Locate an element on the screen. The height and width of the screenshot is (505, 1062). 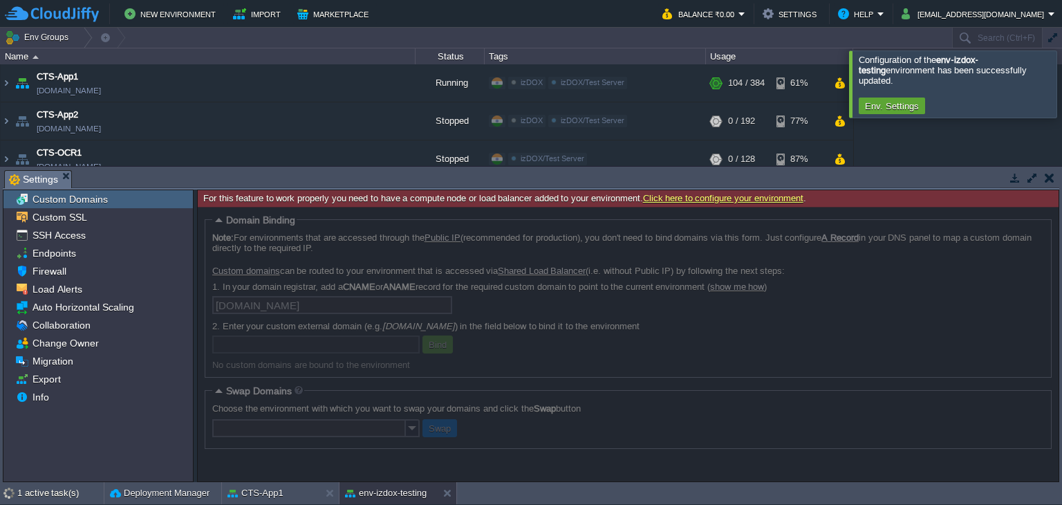
button: Settings is located at coordinates (792, 14).